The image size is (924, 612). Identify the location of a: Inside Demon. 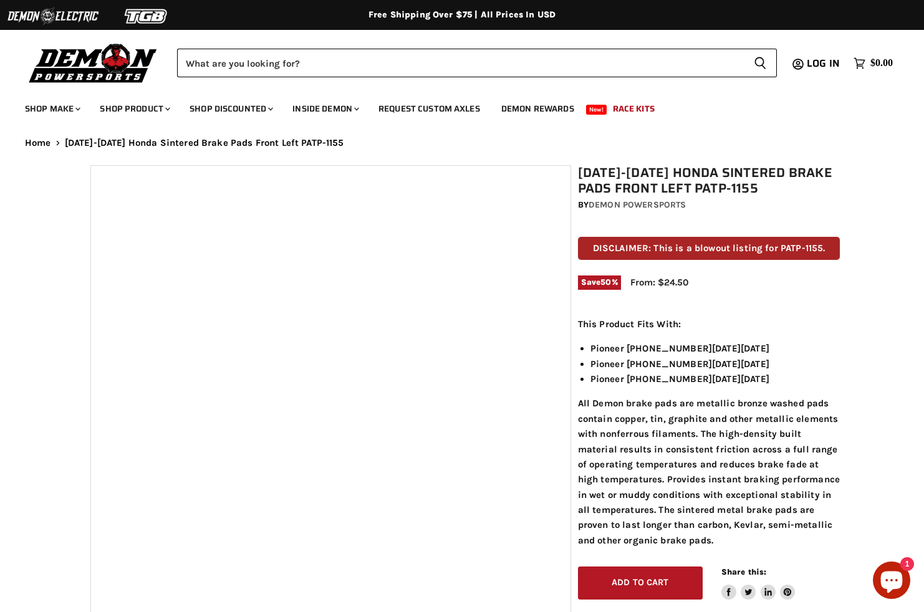
(325, 109).